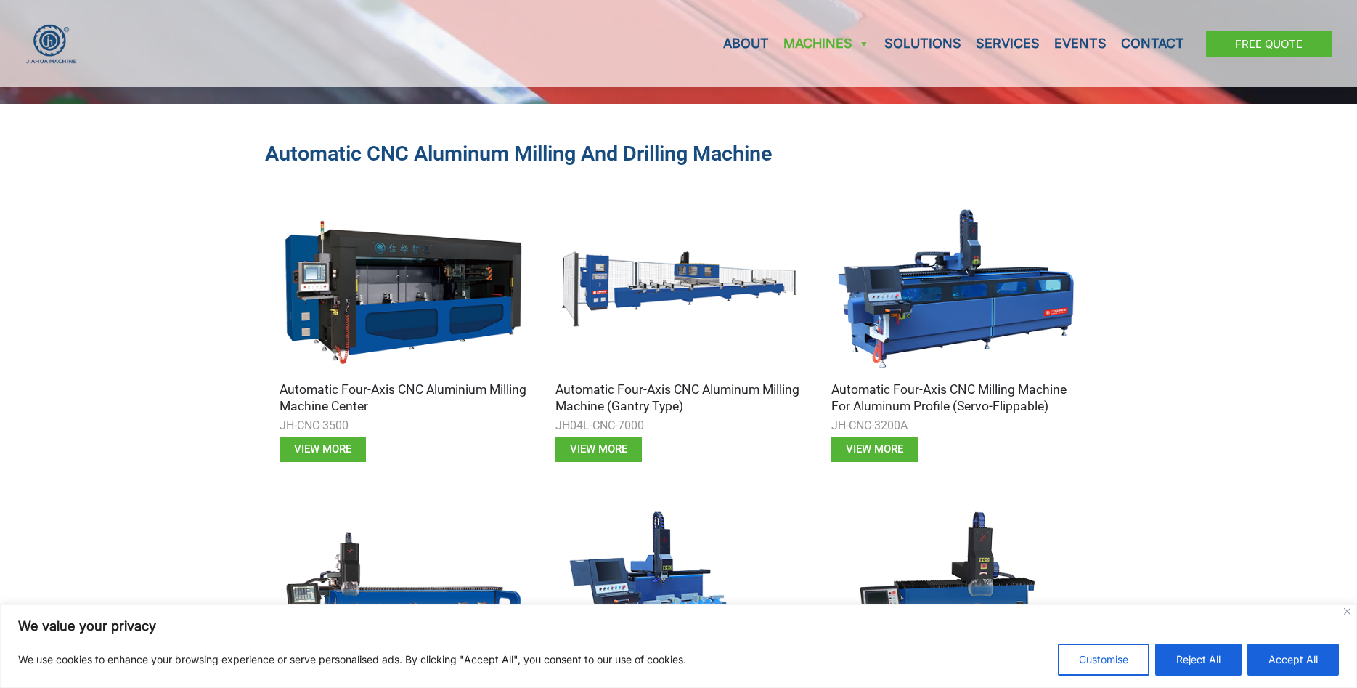 This screenshot has height=688, width=1357. I want to click on p: We value your privacy, so click(678, 626).